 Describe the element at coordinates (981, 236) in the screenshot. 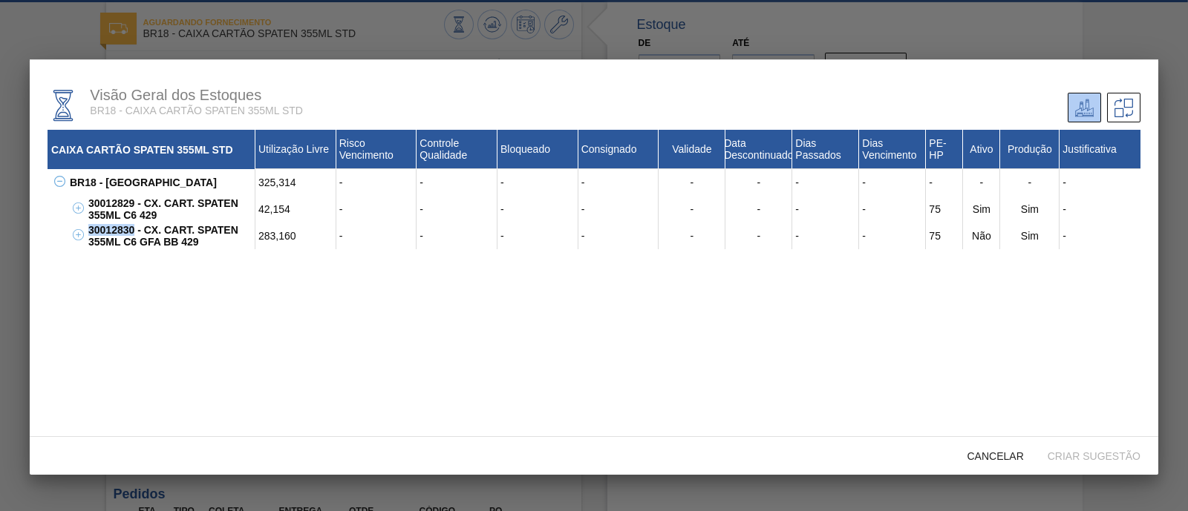

I see `div: Não` at that location.